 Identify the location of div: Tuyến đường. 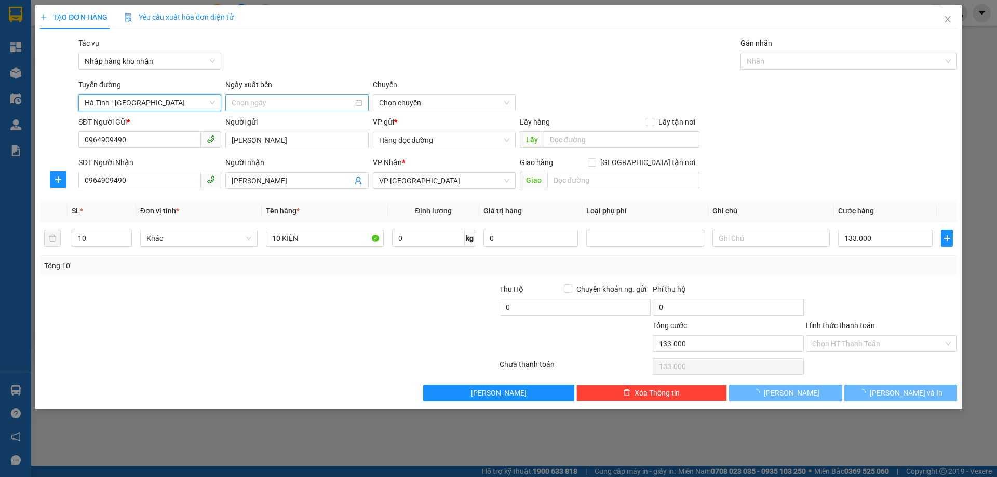
(150, 87).